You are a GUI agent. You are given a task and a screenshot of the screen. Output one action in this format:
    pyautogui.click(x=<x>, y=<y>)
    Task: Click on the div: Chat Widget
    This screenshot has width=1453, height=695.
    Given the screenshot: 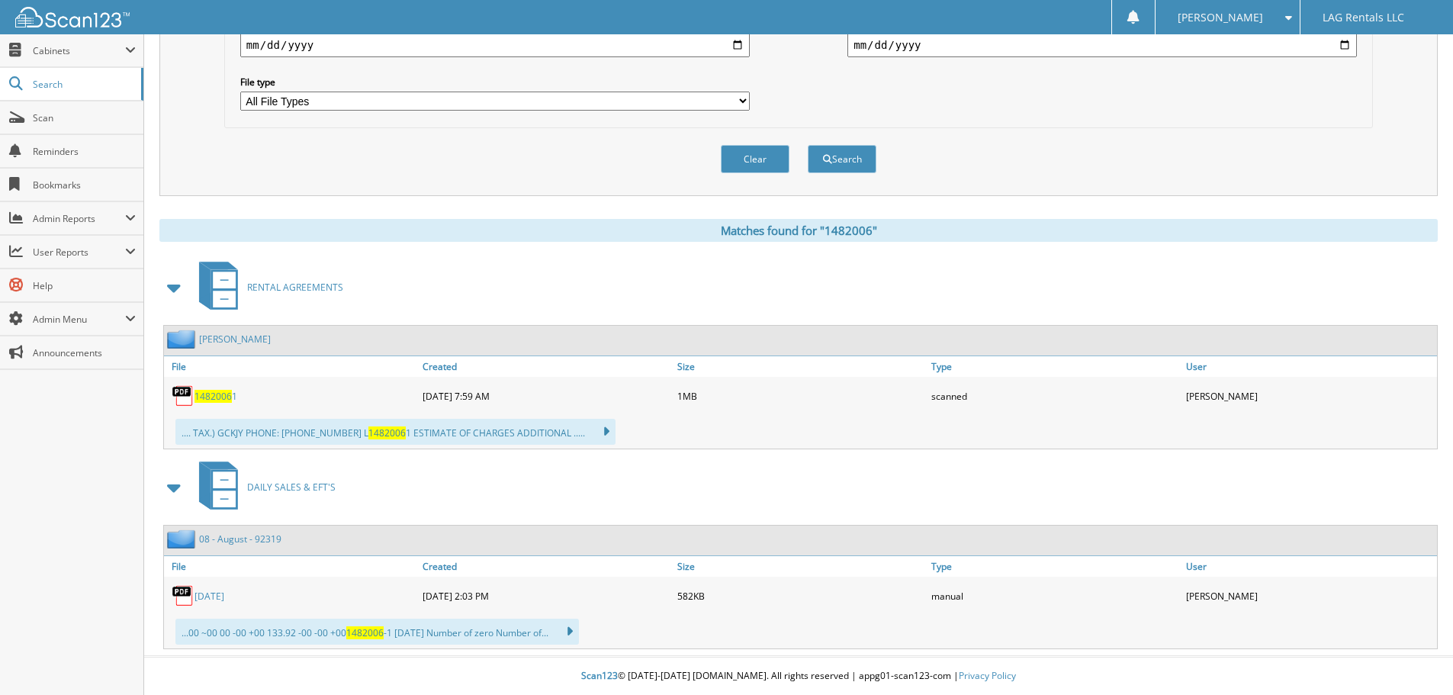 What is the action you would take?
    pyautogui.click(x=1415, y=658)
    